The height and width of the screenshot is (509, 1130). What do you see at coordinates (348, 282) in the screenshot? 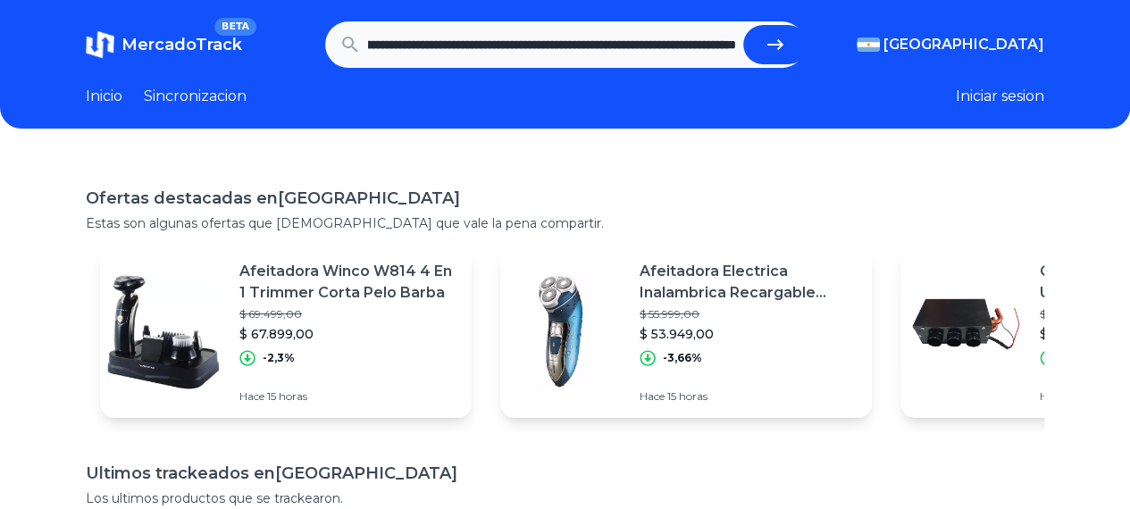
I see `p: Afeitadora Winco W814 4 En 1 Trimmer Corta Pelo Barba` at bounding box center [348, 282].